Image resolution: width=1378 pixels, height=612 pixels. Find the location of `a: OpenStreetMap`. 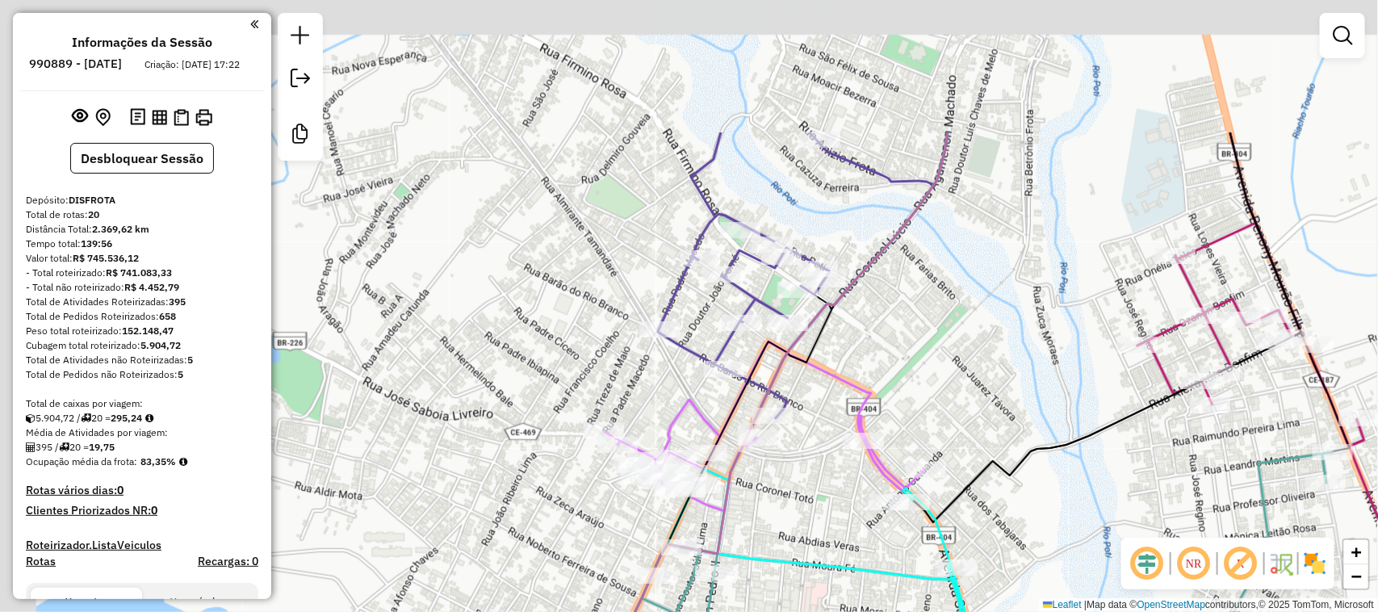

a: OpenStreetMap is located at coordinates (1172, 605).